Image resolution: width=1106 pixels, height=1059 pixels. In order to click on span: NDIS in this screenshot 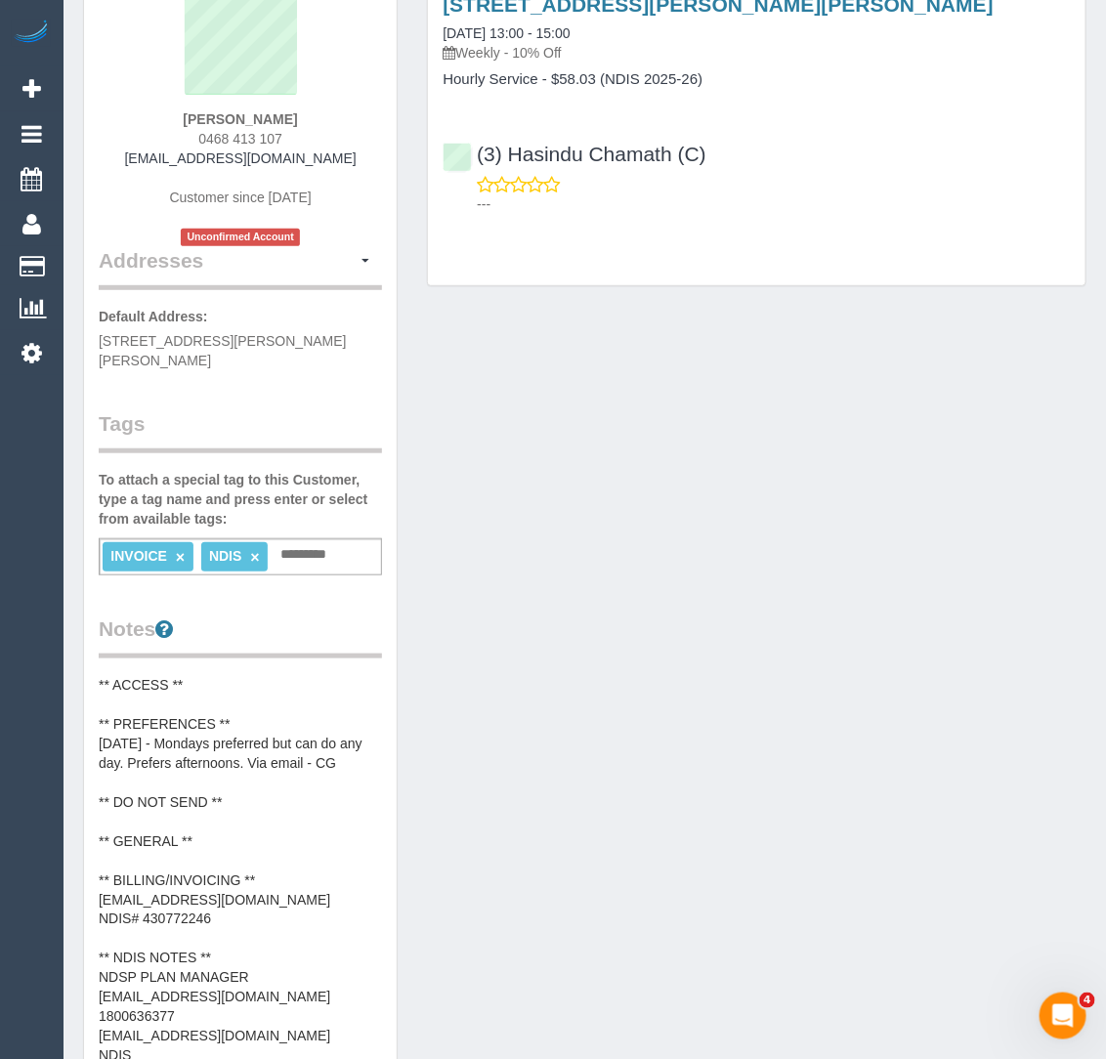, I will do `click(225, 556)`.